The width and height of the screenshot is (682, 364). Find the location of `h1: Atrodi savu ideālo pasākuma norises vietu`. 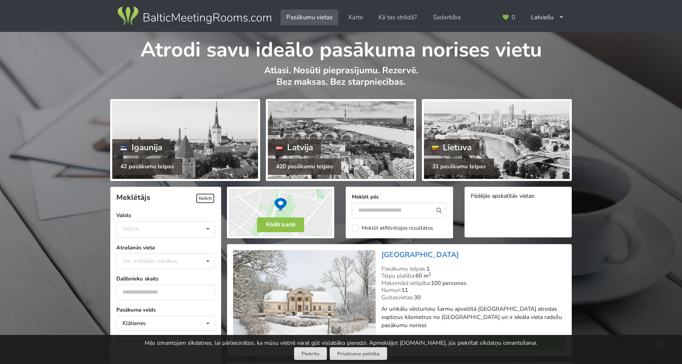

h1: Atrodi savu ideālo pasākuma norises vietu is located at coordinates (341, 47).